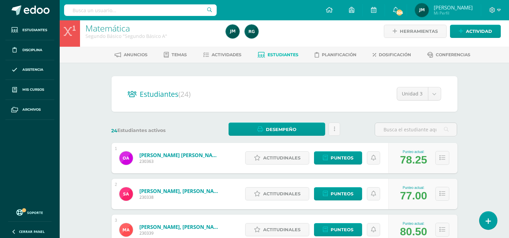 This screenshot has height=238, width=509. What do you see at coordinates (413, 196) in the screenshot?
I see `div: 77.00` at bounding box center [413, 196].